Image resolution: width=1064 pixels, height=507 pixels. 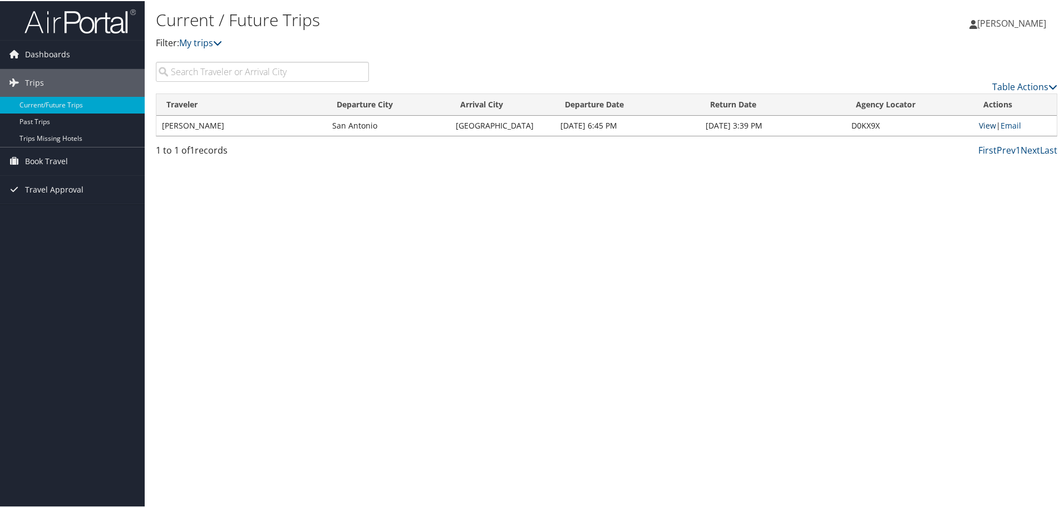 What do you see at coordinates (456, 19) in the screenshot?
I see `h1: Current / Future Trips` at bounding box center [456, 19].